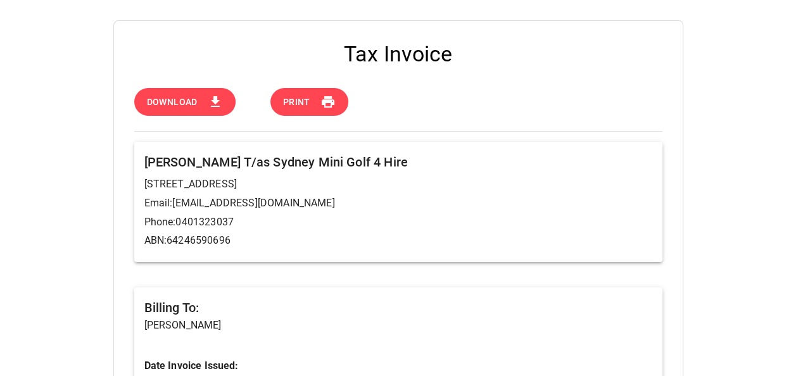 This screenshot has width=796, height=376. I want to click on p: Phone: 0401323037, so click(398, 222).